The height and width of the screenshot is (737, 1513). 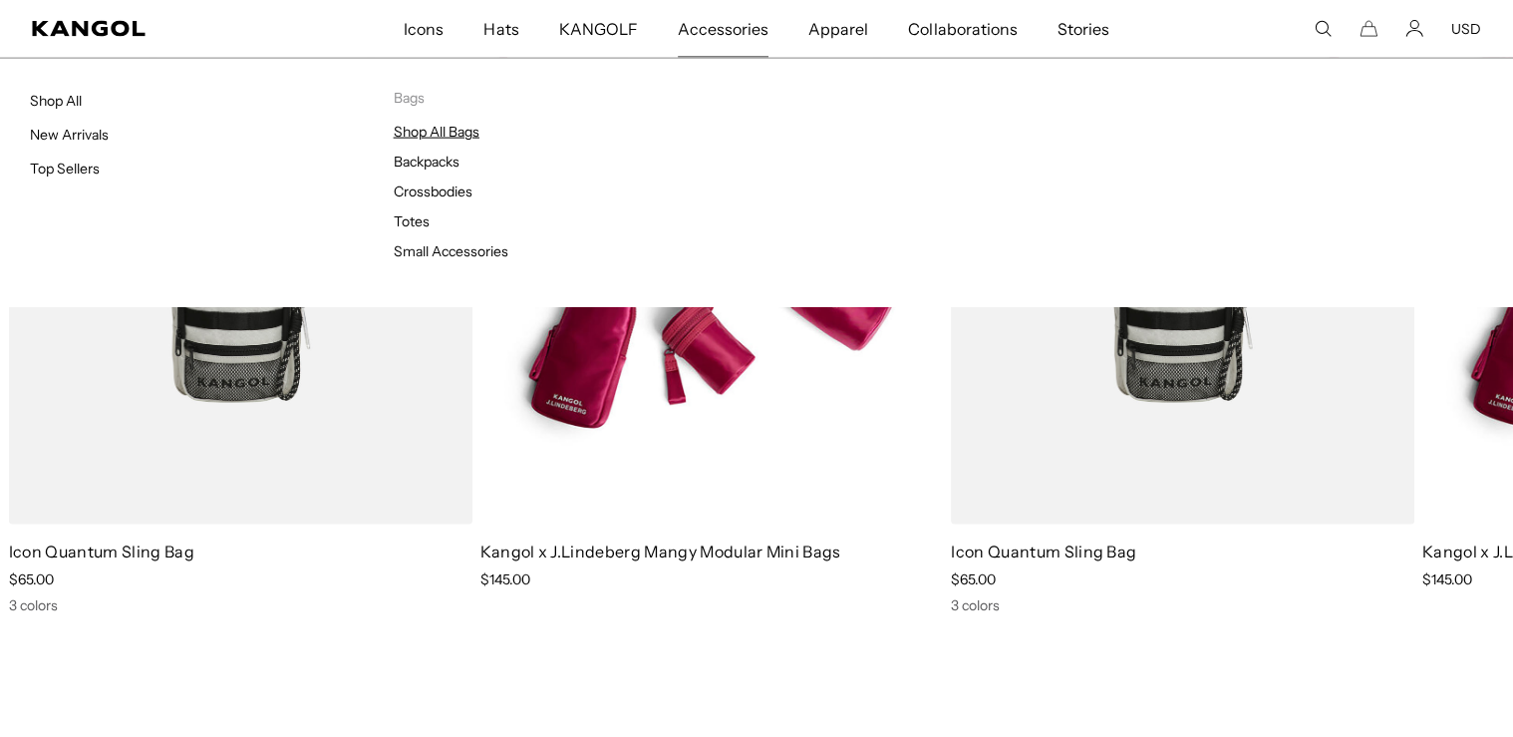 What do you see at coordinates (69, 135) in the screenshot?
I see `a: New Arrivals` at bounding box center [69, 135].